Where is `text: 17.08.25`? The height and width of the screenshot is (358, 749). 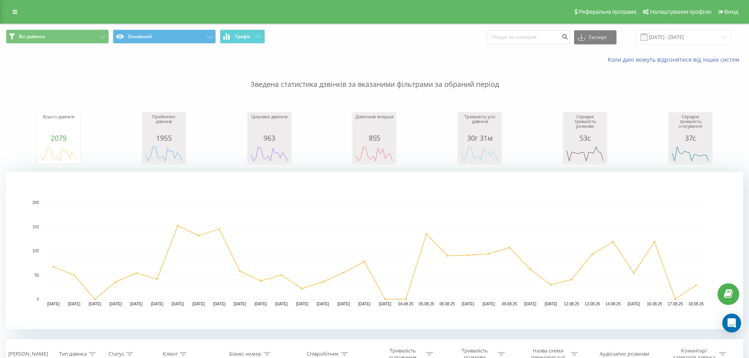
text: 17.08.25 is located at coordinates (675, 304).